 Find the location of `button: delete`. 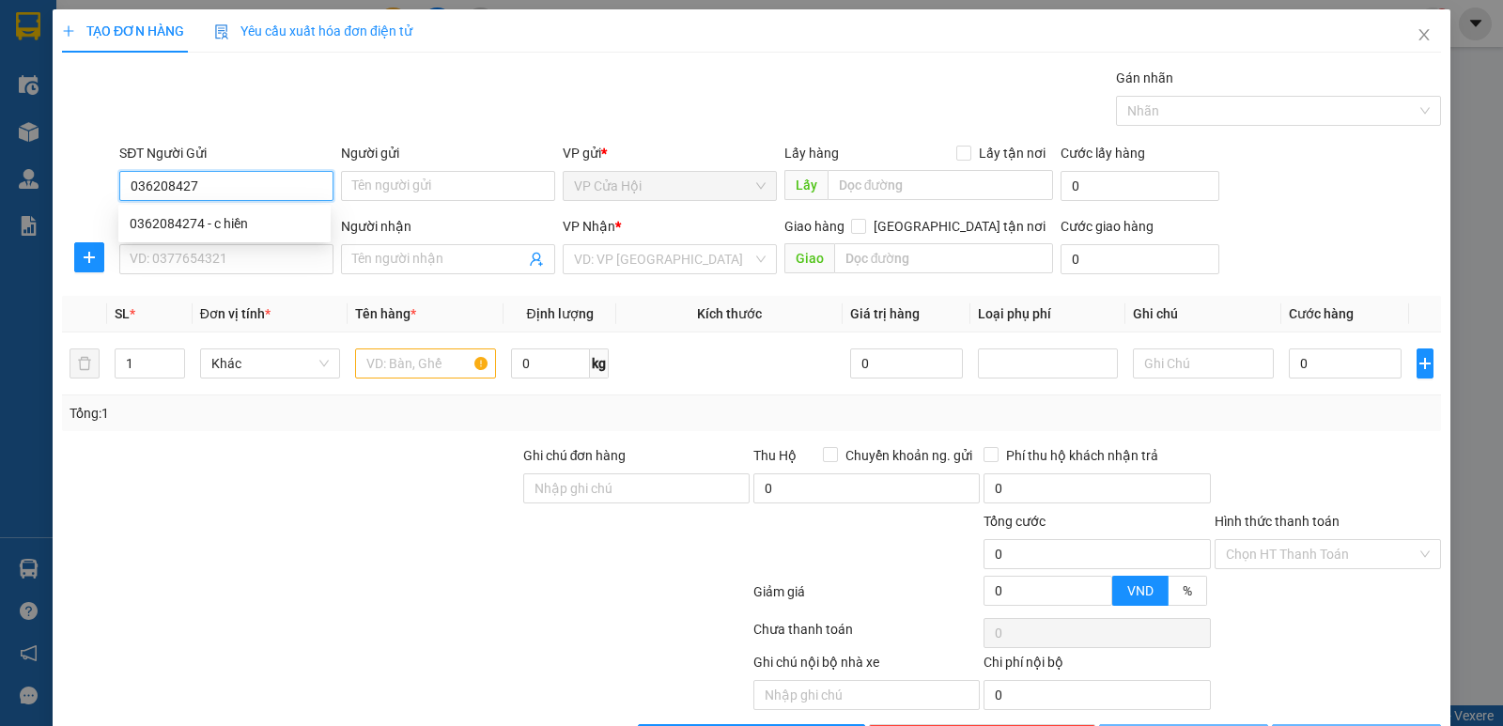

button: delete is located at coordinates (85, 364).